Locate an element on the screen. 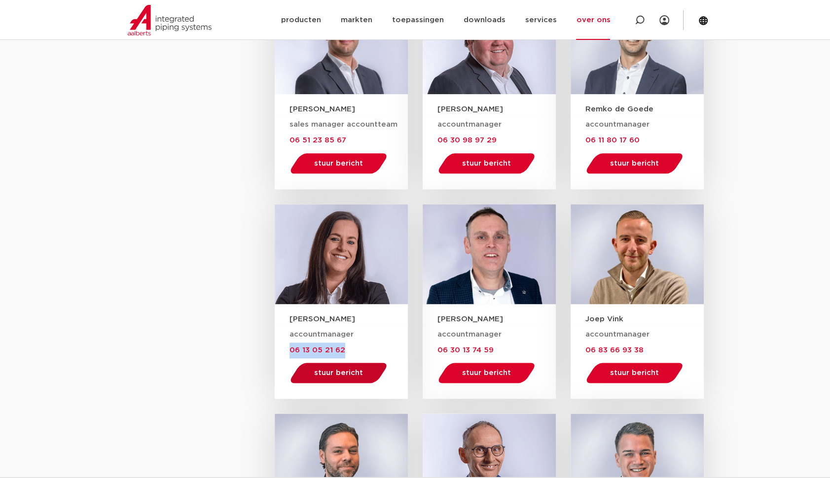  a: 06 83 66 93 38 is located at coordinates (614, 350).